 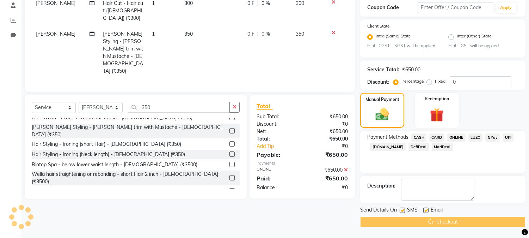 I want to click on small: Hint : IGST will be applied, so click(x=483, y=46).